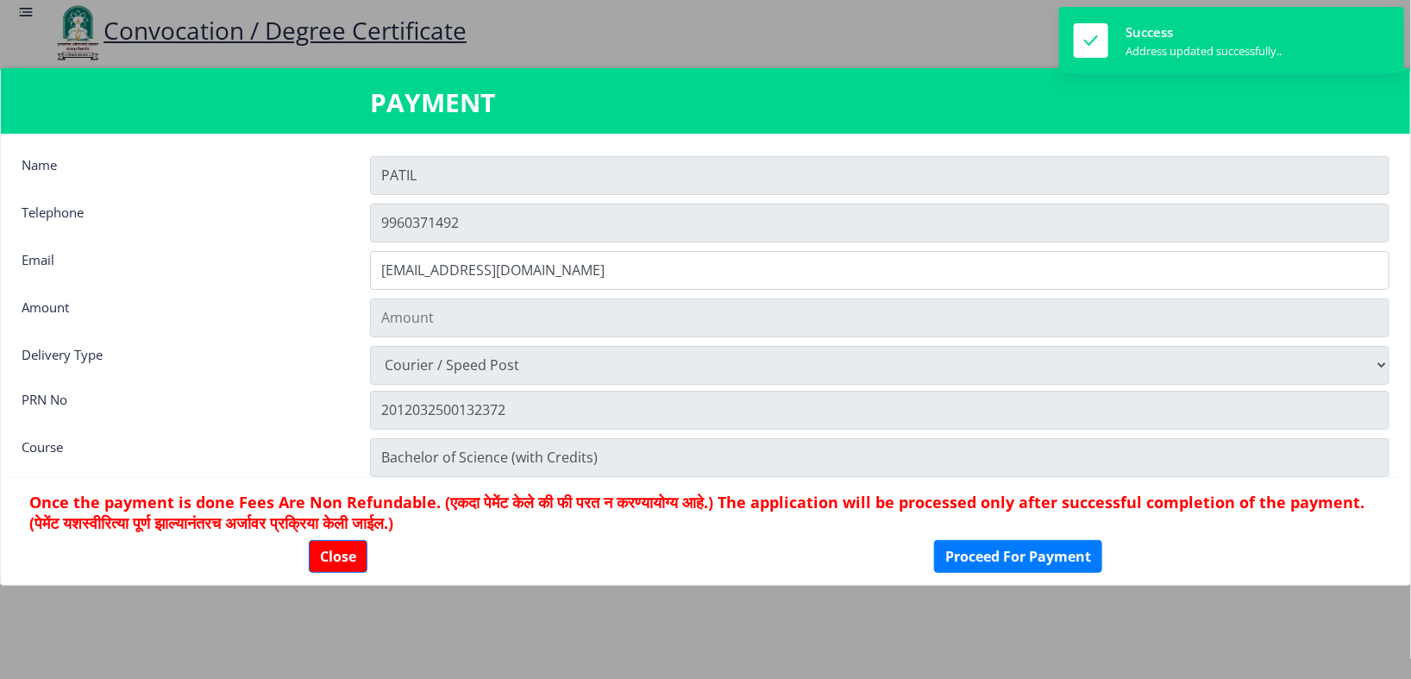  Describe the element at coordinates (183, 316) in the screenshot. I see `div: Amount` at that location.